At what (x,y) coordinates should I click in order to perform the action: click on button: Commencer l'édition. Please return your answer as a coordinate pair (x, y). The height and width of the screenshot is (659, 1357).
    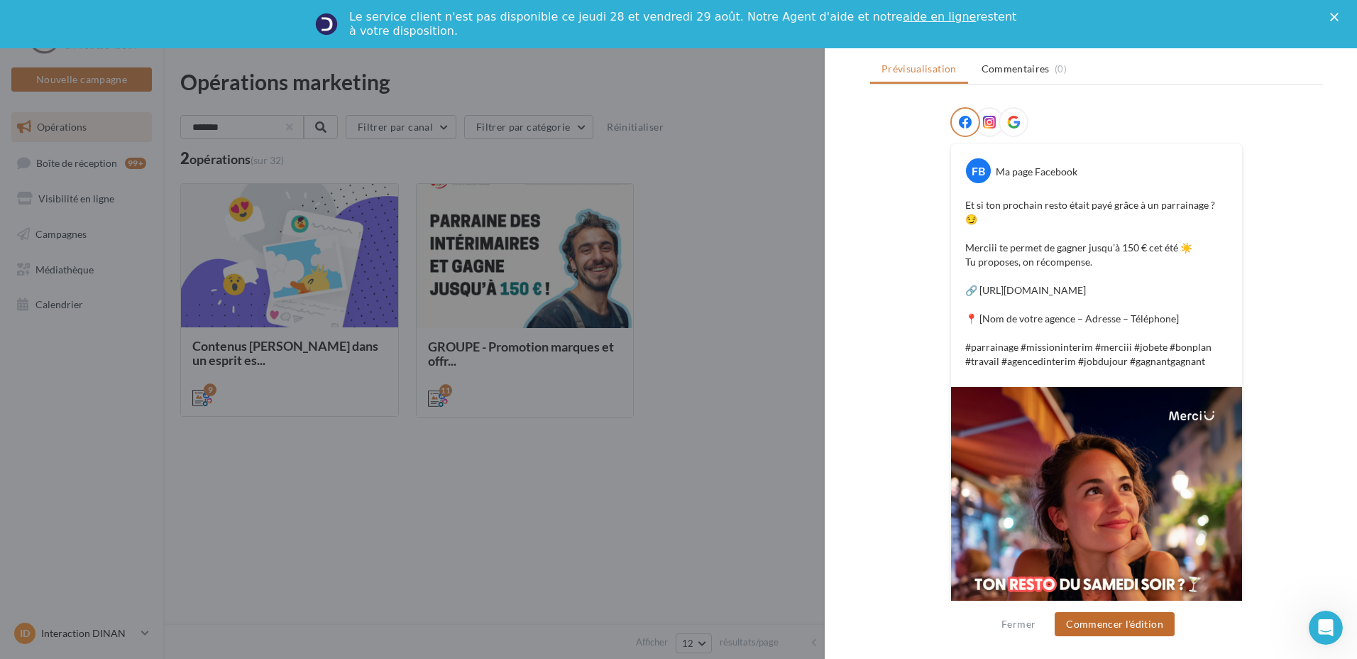
    Looking at the image, I should click on (1114, 624).